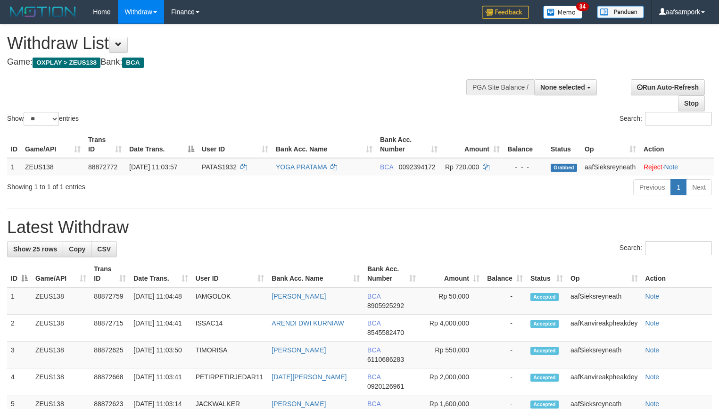 The height and width of the screenshot is (409, 719). Describe the element at coordinates (35, 249) in the screenshot. I see `a: Show 25 rows` at that location.